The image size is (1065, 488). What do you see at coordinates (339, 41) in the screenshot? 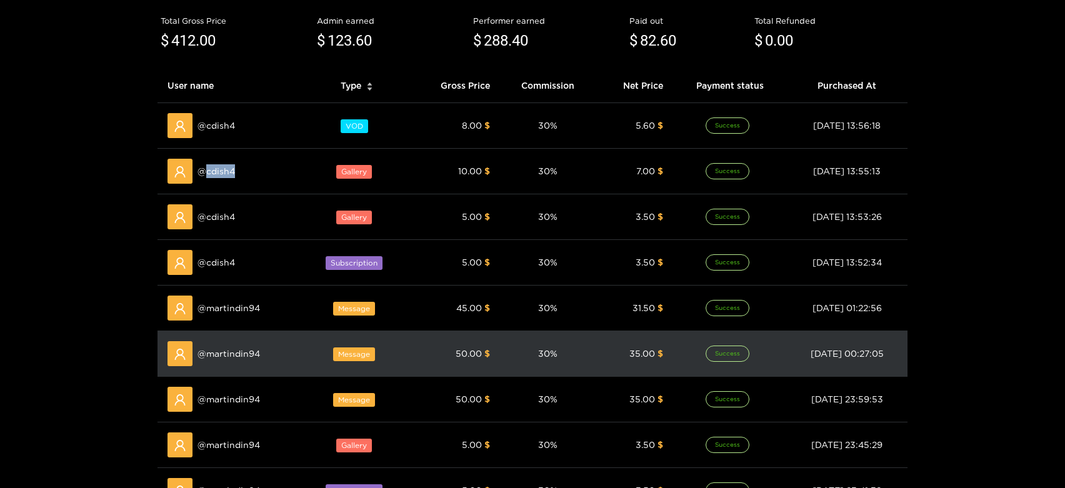
I see `span: 123` at bounding box center [339, 41].